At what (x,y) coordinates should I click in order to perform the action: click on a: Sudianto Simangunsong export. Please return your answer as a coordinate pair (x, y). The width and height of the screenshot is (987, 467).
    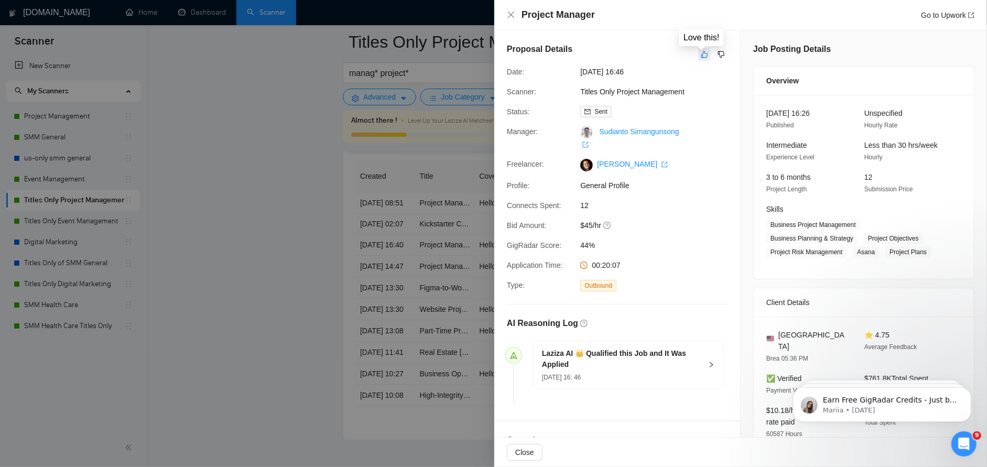
    Looking at the image, I should click on (629, 138).